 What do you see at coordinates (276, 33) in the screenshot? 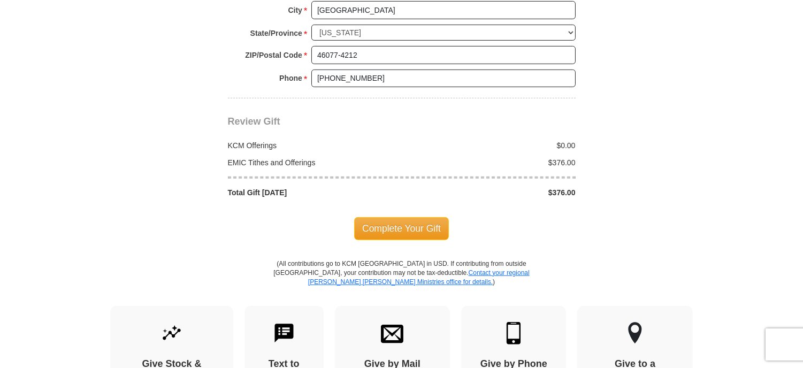
I see `strong: State/Province` at bounding box center [276, 33].